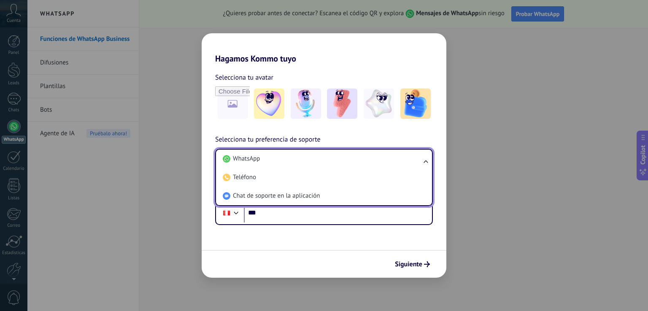 The image size is (648, 311). I want to click on span: Chat de soporte en la aplicación, so click(276, 196).